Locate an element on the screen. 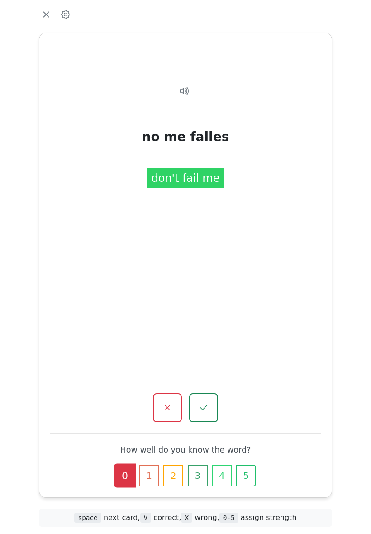  span: V is located at coordinates (146, 518).